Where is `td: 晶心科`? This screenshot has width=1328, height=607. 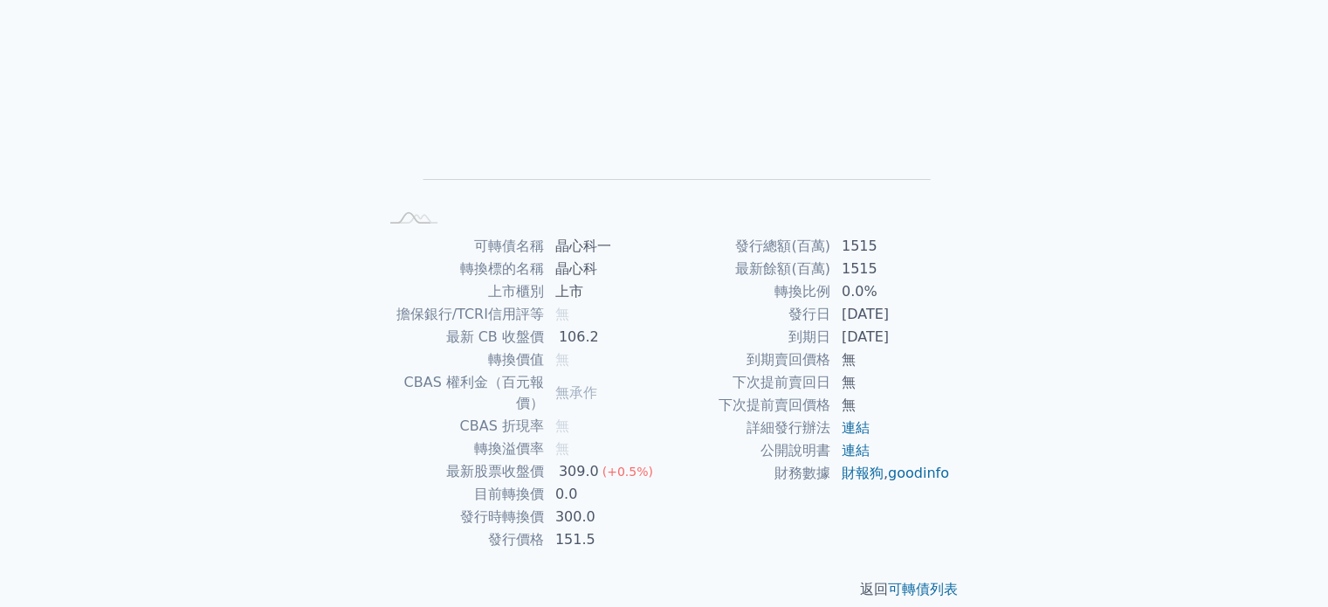 td: 晶心科 is located at coordinates (604, 269).